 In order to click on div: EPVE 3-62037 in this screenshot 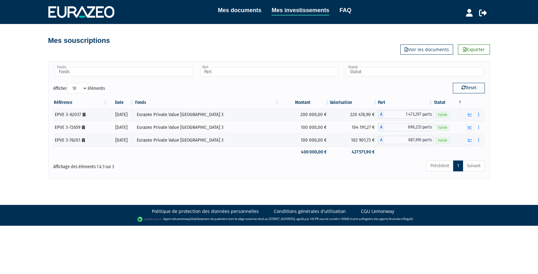, I will do `click(80, 115)`.